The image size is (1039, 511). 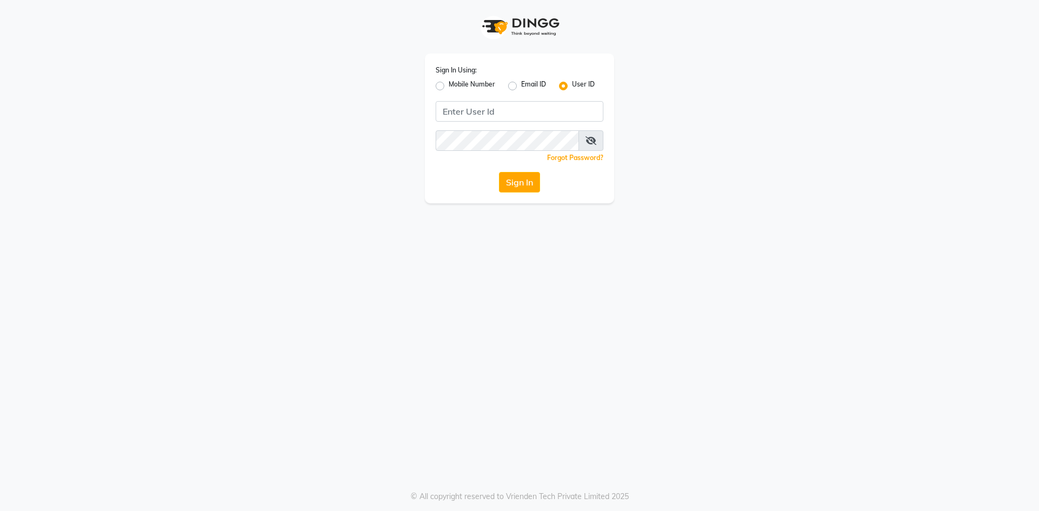 What do you see at coordinates (520, 27) in the screenshot?
I see `img: logo1.svg` at bounding box center [520, 27].